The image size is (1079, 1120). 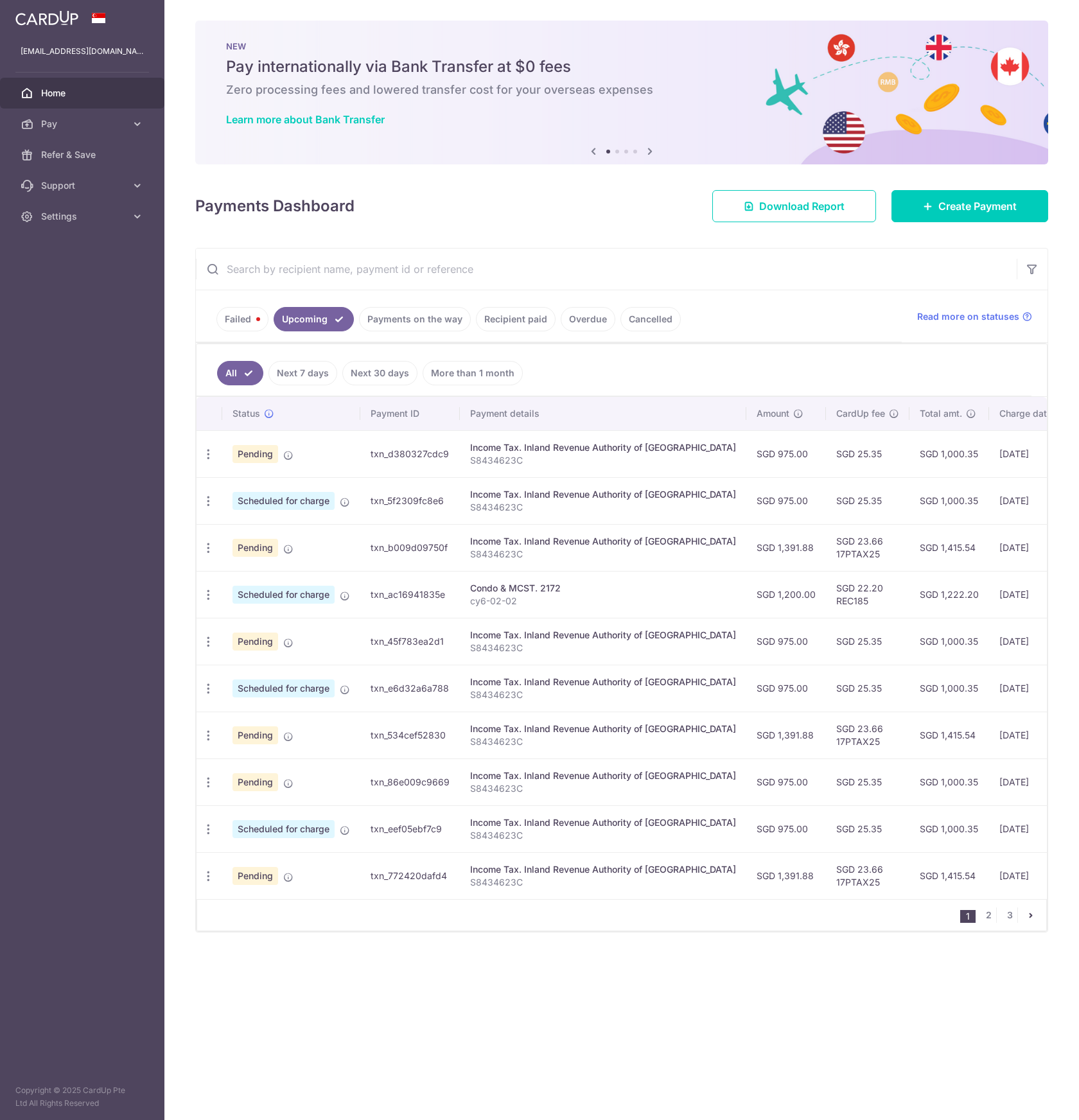 What do you see at coordinates (650, 319) in the screenshot?
I see `a: Cancelled` at bounding box center [650, 319].